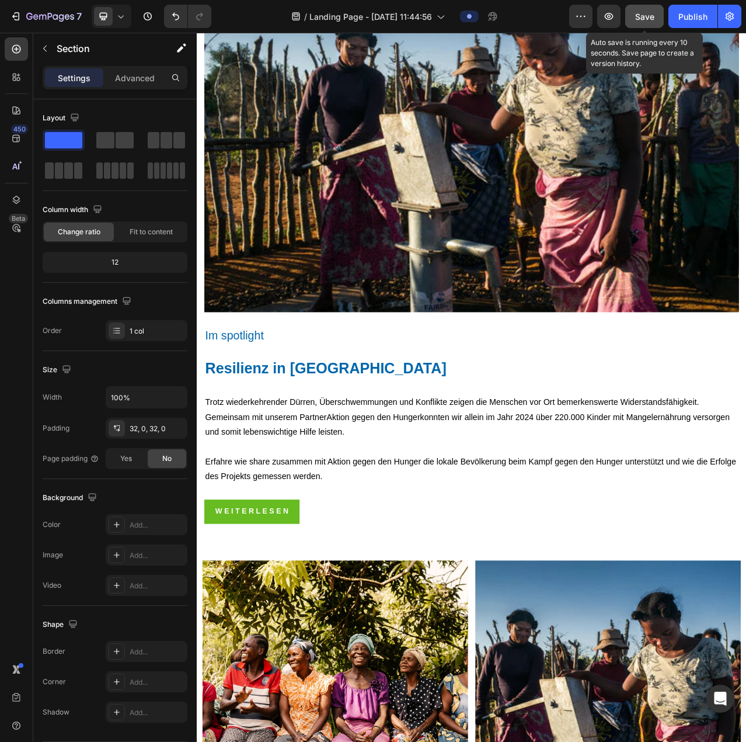  I want to click on input: Auto, so click(147, 397).